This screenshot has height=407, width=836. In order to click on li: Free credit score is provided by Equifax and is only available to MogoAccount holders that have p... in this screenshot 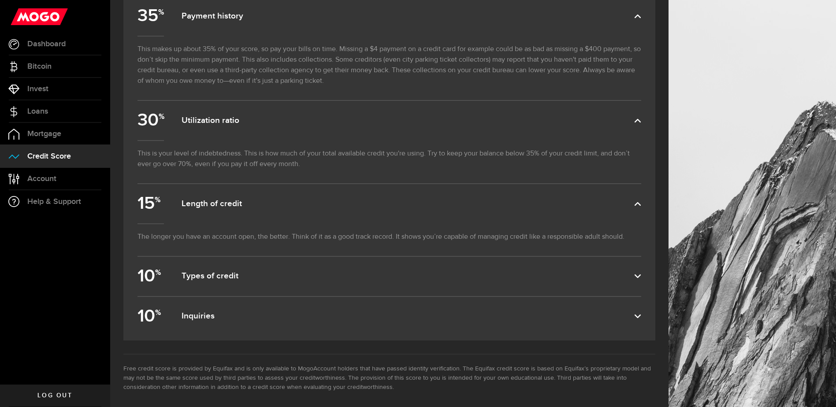, I will do `click(389, 378)`.